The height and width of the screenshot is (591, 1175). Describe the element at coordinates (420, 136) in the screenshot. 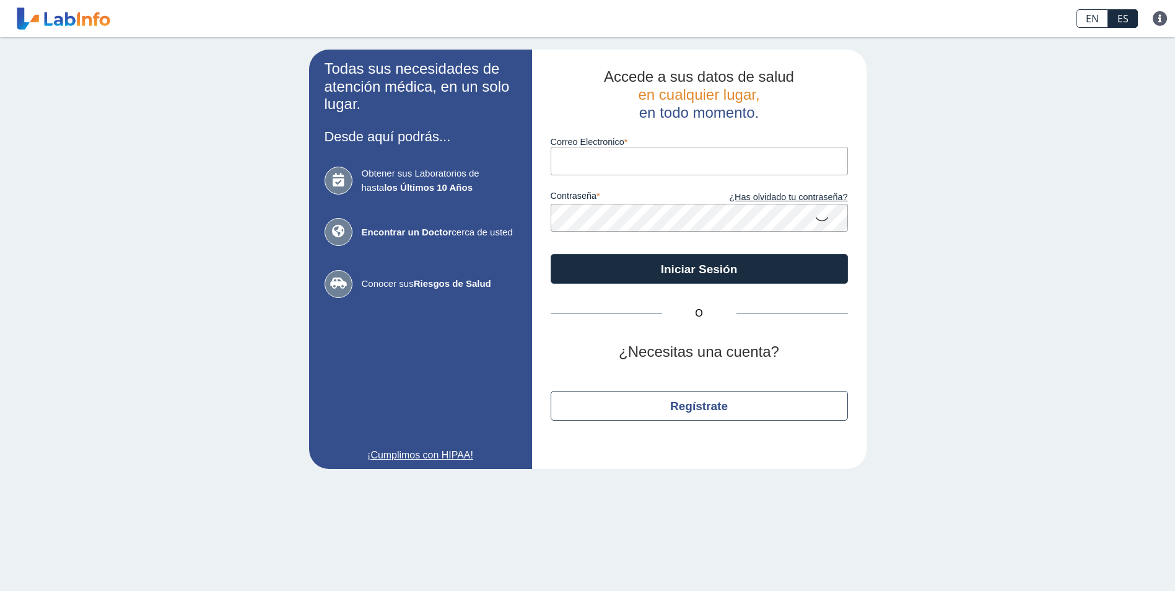

I see `h3: Desde aquí podrás...` at that location.